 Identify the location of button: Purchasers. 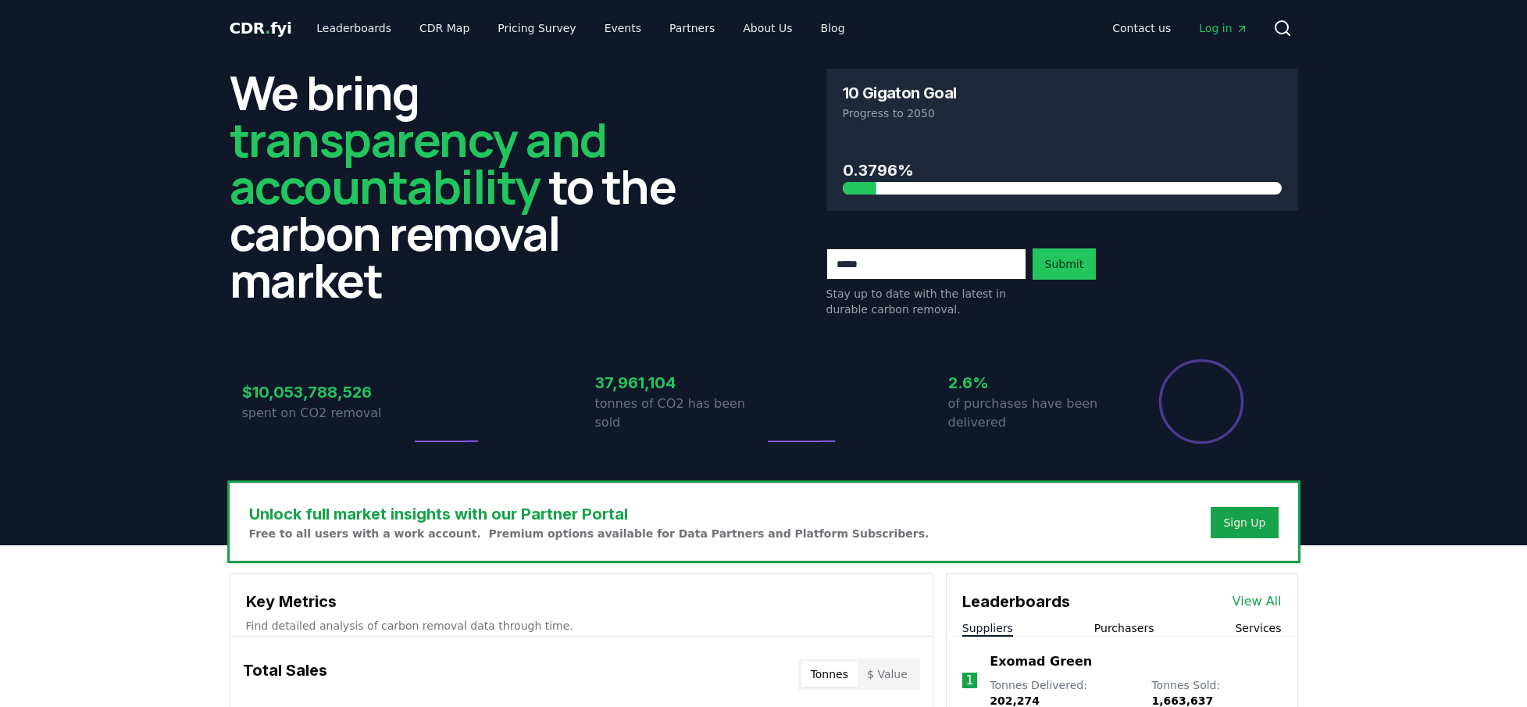
(1124, 628).